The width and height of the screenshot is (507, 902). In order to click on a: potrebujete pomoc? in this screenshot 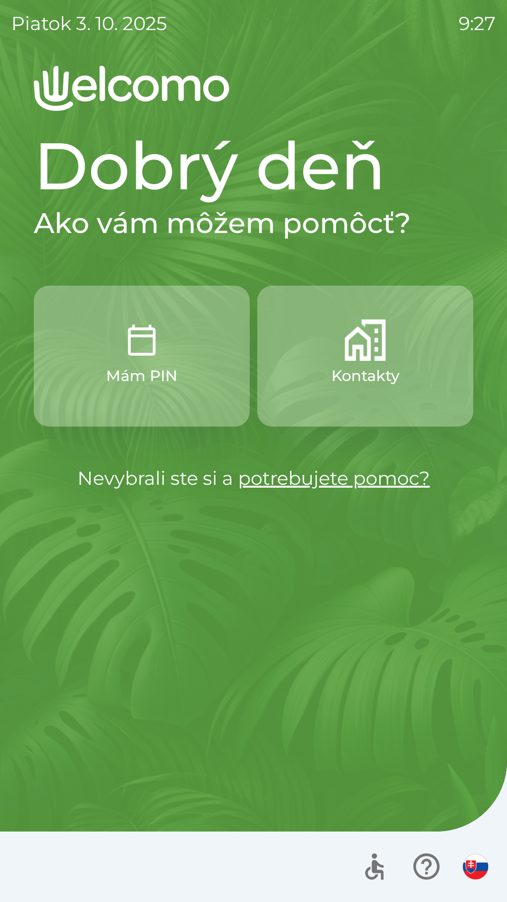, I will do `click(334, 478)`.